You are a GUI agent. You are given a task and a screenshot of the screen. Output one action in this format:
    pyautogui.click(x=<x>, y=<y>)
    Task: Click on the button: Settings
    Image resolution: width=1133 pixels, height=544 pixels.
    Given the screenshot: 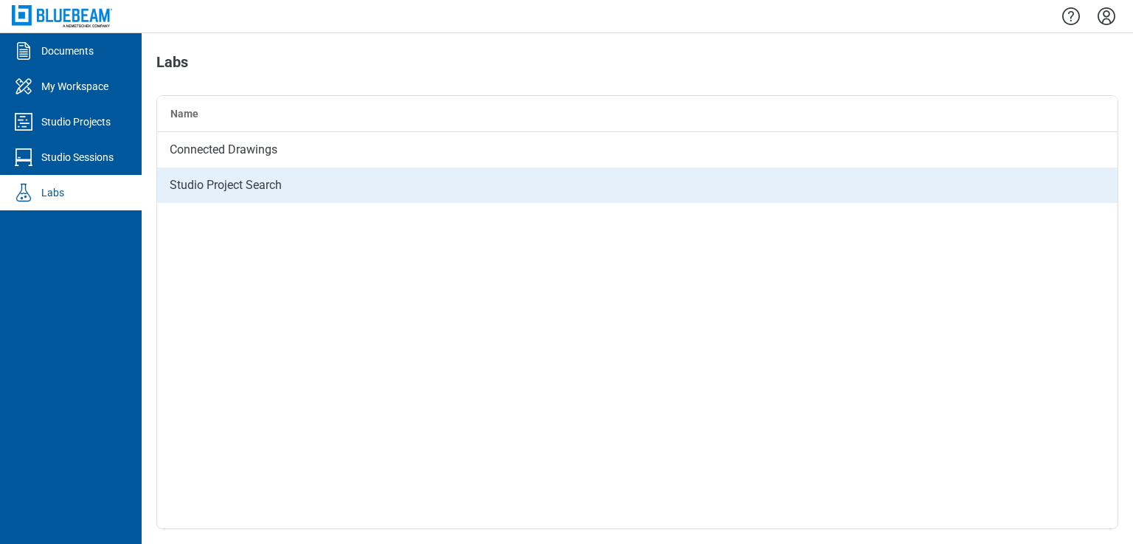 What is the action you would take?
    pyautogui.click(x=1106, y=16)
    